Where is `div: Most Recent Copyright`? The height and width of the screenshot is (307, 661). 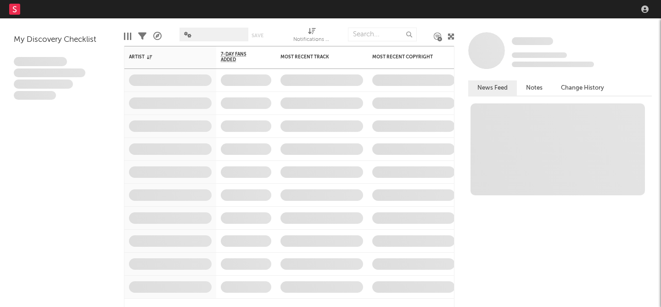 div: Most Recent Copyright is located at coordinates (407, 57).